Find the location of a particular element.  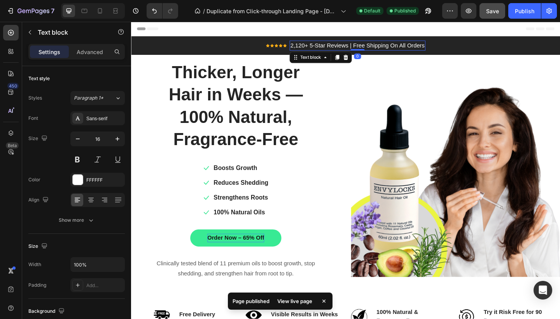

p: Settings is located at coordinates (49, 52).